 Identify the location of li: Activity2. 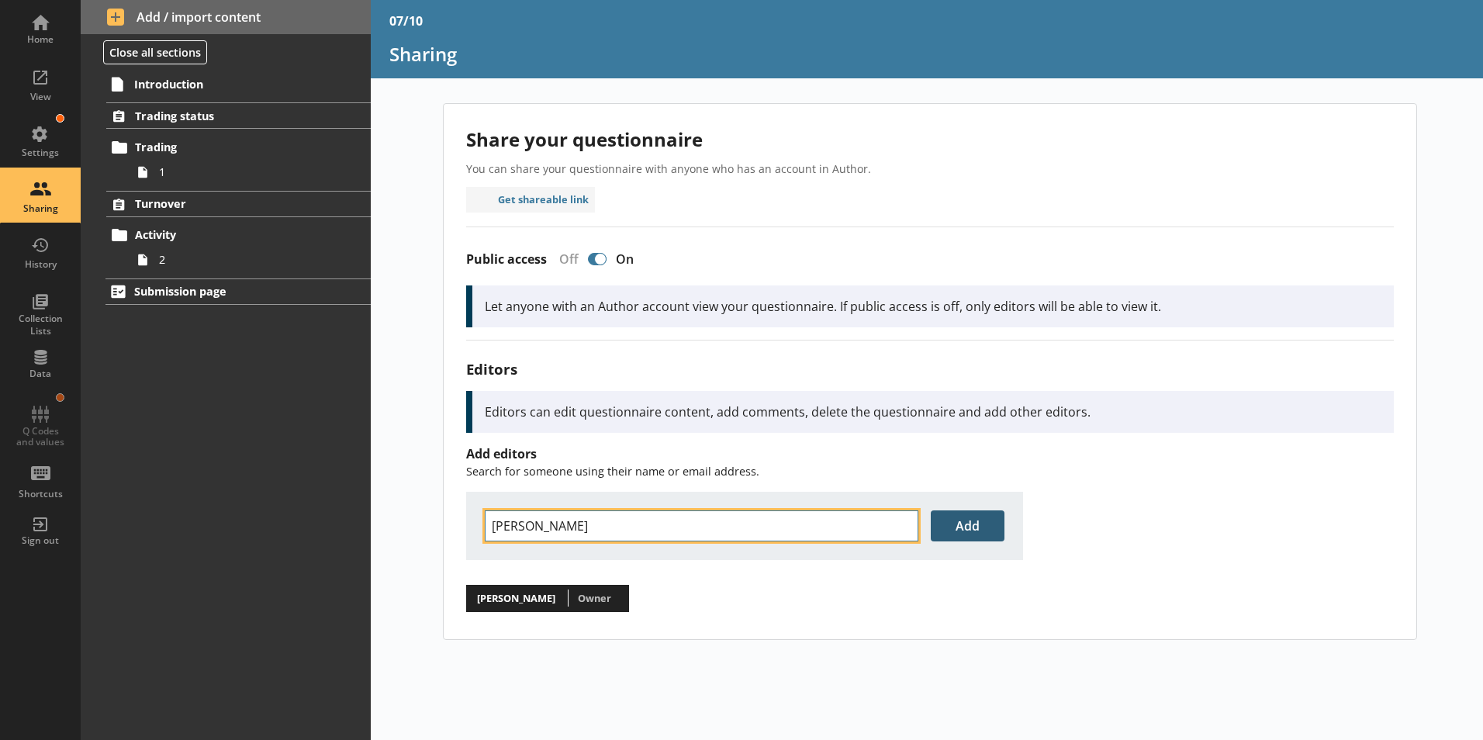
(242, 248).